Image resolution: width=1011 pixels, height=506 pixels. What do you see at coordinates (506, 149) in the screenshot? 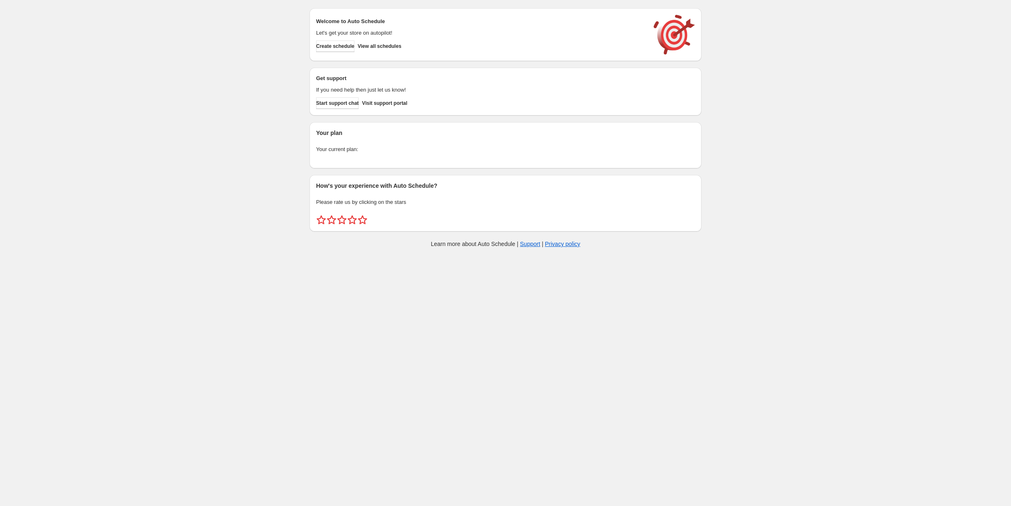
I see `p: Your current plan:` at bounding box center [506, 149].